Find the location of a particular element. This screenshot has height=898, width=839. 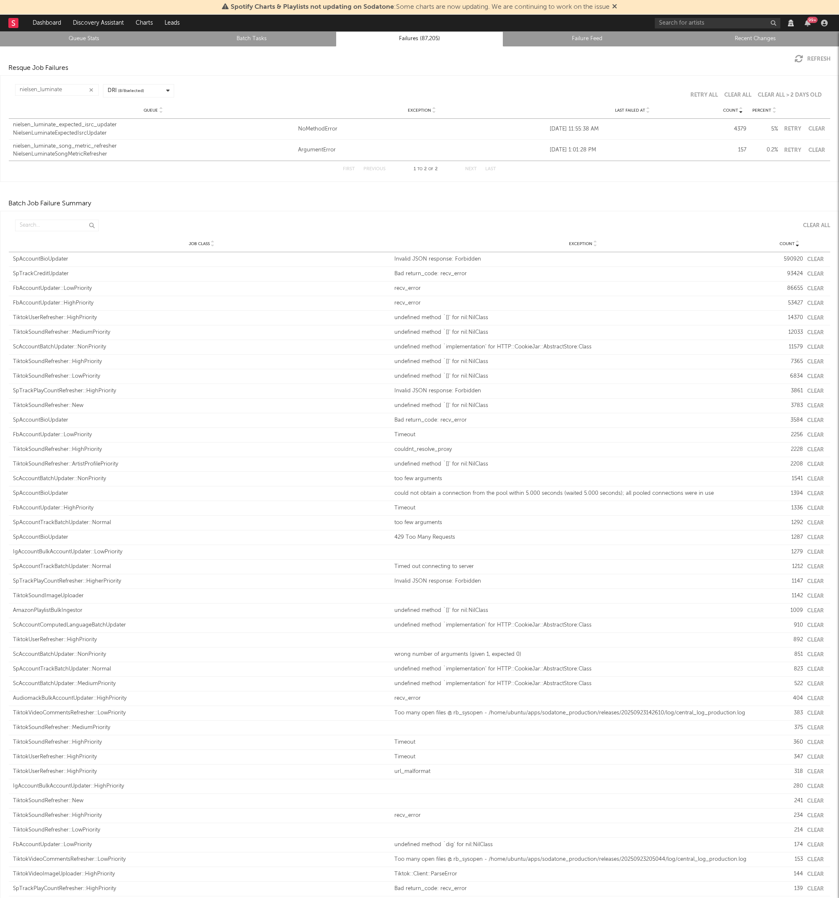

div: 360 is located at coordinates (789, 743).